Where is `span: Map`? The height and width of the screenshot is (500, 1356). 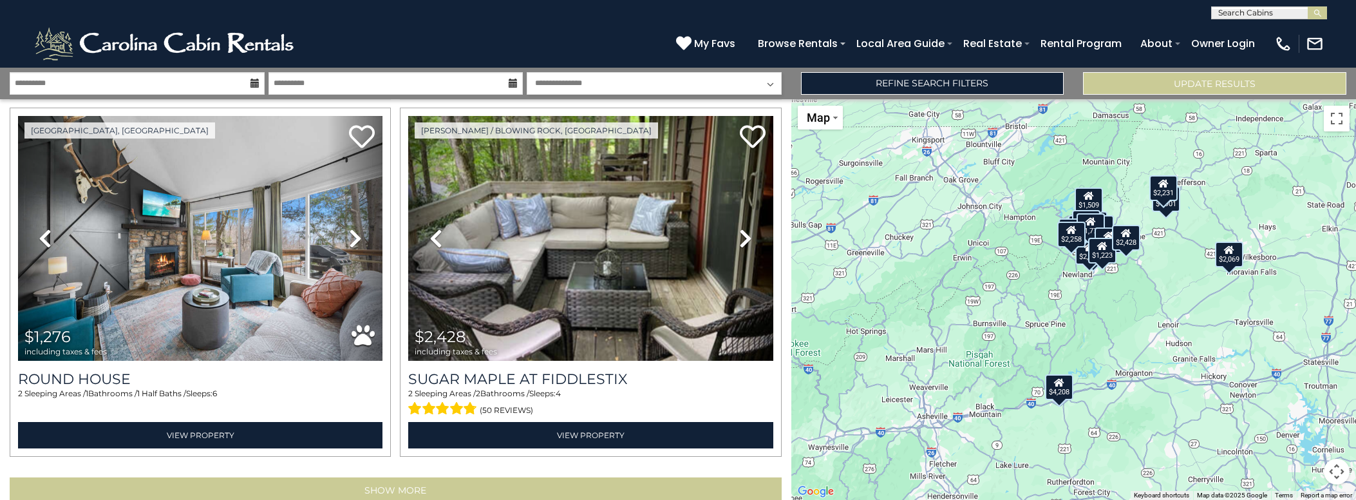 span: Map is located at coordinates (818, 117).